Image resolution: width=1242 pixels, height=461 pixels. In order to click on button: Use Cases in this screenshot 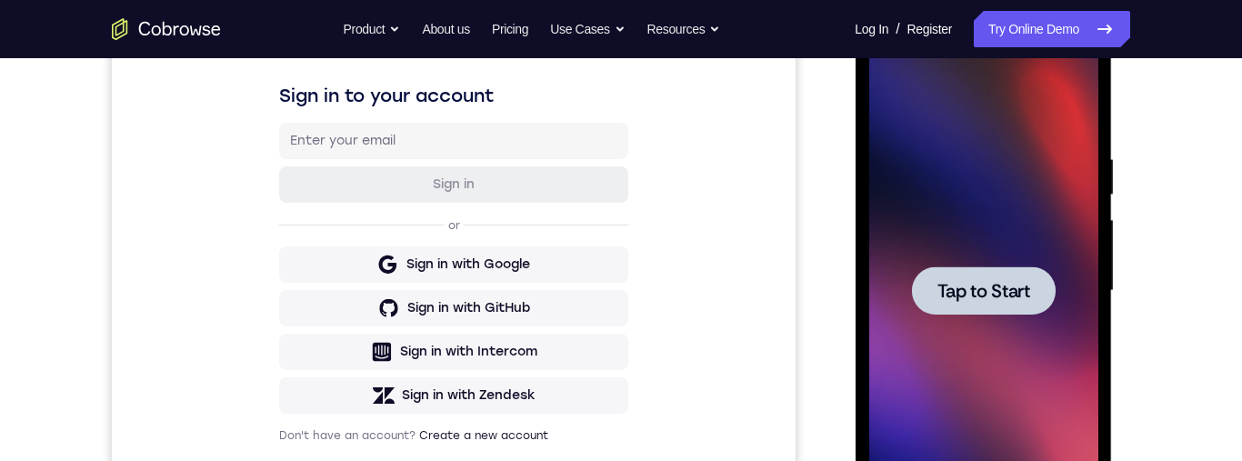, I will do `click(587, 29)`.